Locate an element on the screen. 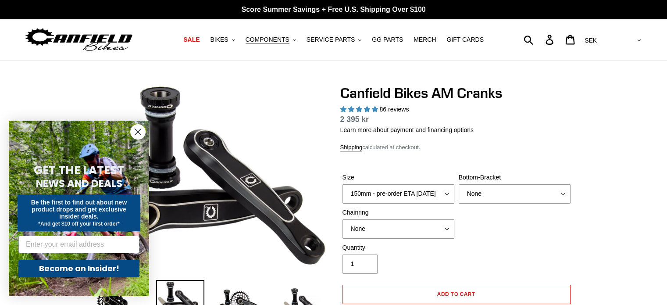 This screenshot has width=667, height=305. span: GIFT CARDS is located at coordinates (465, 39).